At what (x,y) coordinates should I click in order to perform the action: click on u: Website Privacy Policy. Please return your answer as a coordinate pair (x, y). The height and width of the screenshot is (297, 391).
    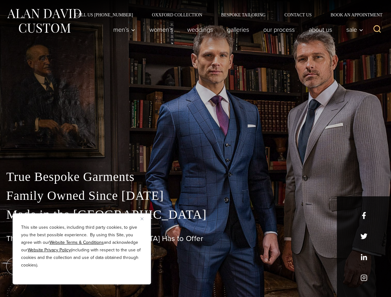
    Looking at the image, I should click on (49, 250).